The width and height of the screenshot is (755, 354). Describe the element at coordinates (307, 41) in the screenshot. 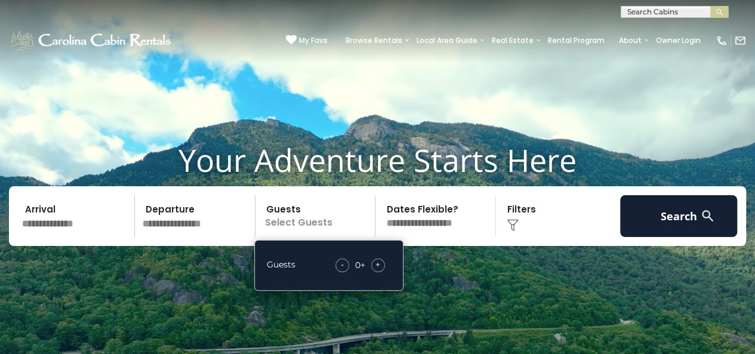

I see `a: My Favs` at that location.